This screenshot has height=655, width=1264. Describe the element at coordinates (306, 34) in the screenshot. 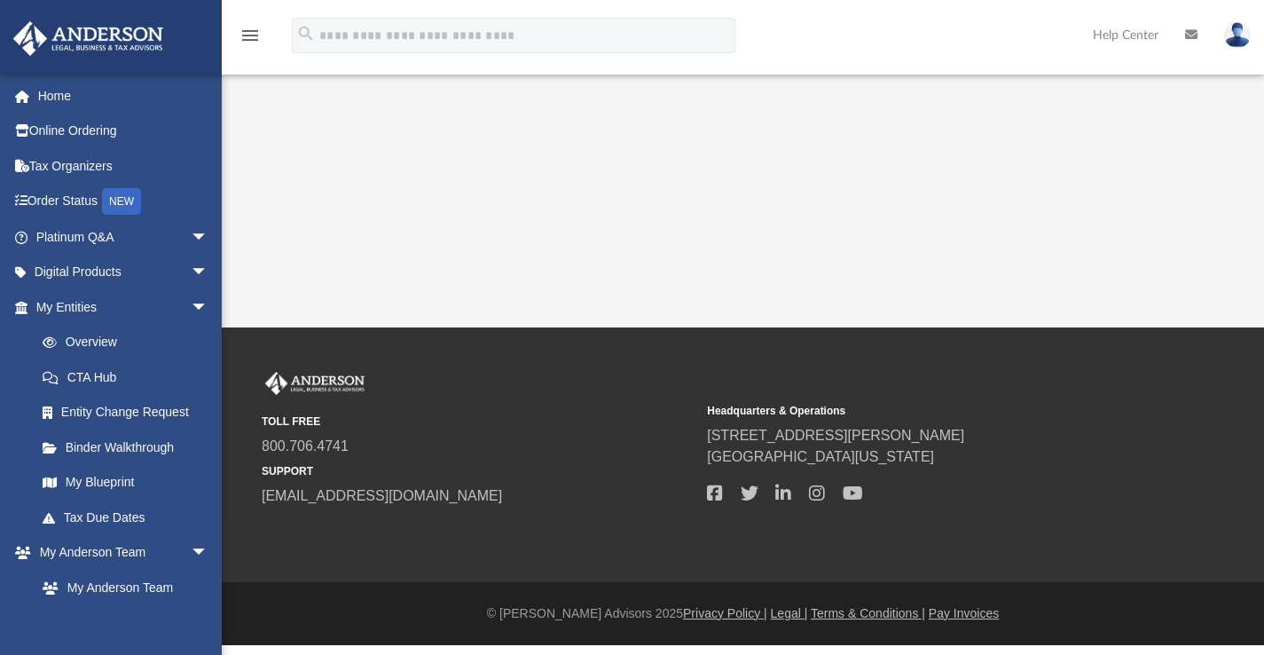

I see `i: search` at that location.